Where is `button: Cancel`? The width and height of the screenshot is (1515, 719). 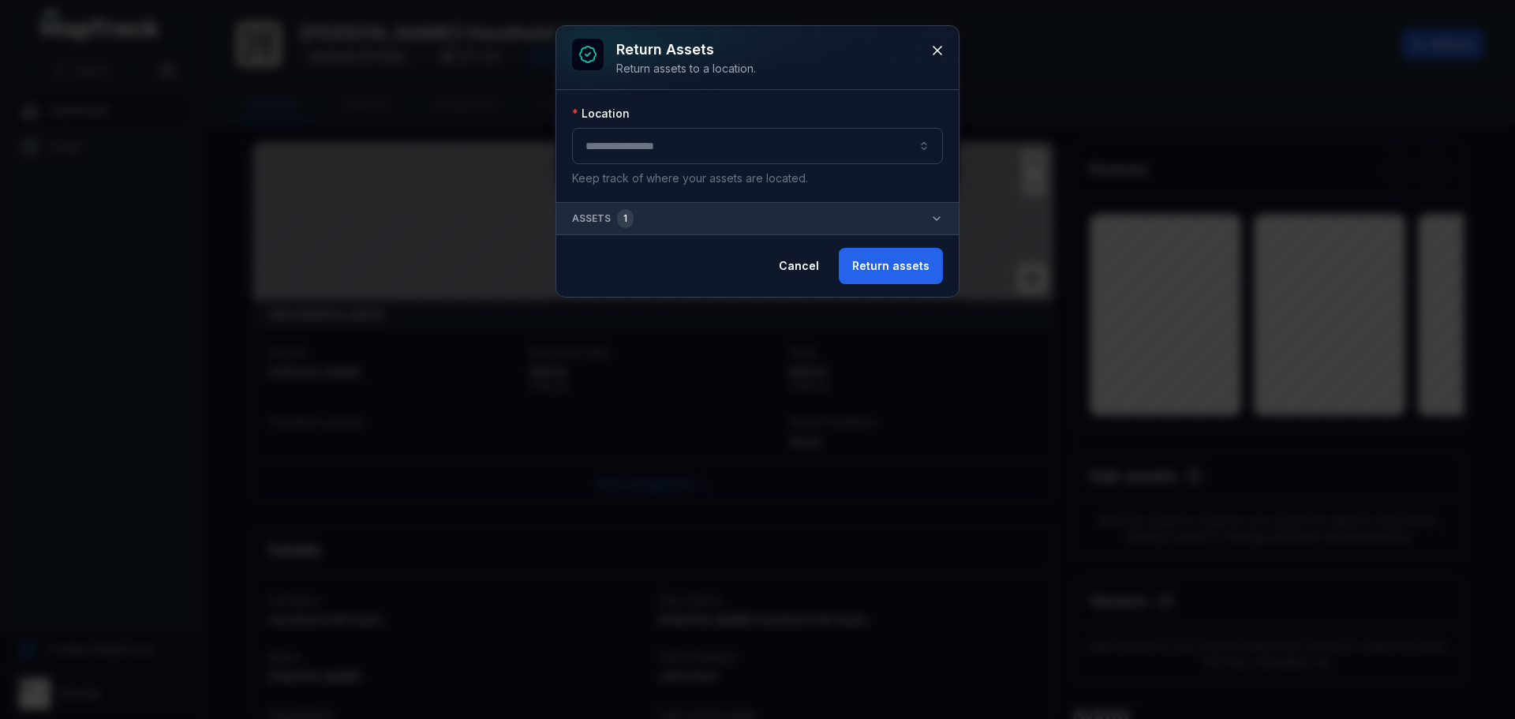 button: Cancel is located at coordinates (799, 266).